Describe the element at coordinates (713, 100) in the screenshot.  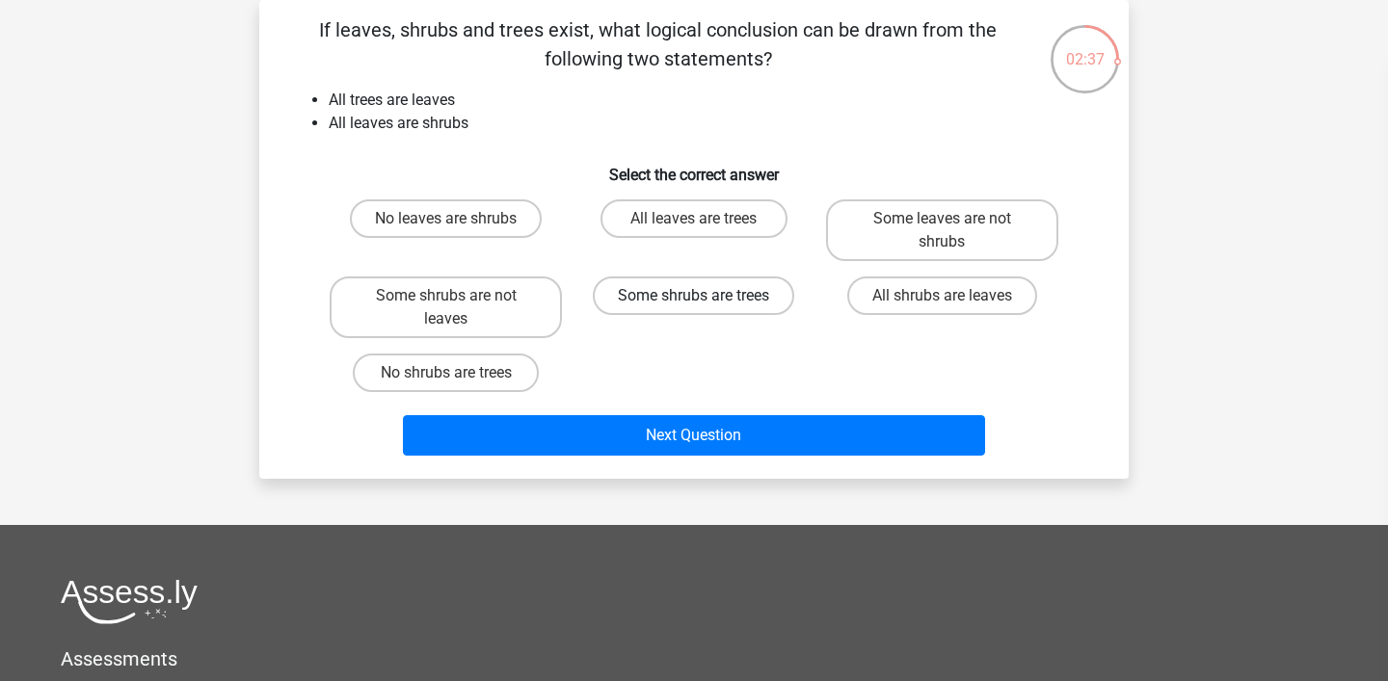
I see `li: All trees are leaves` at that location.